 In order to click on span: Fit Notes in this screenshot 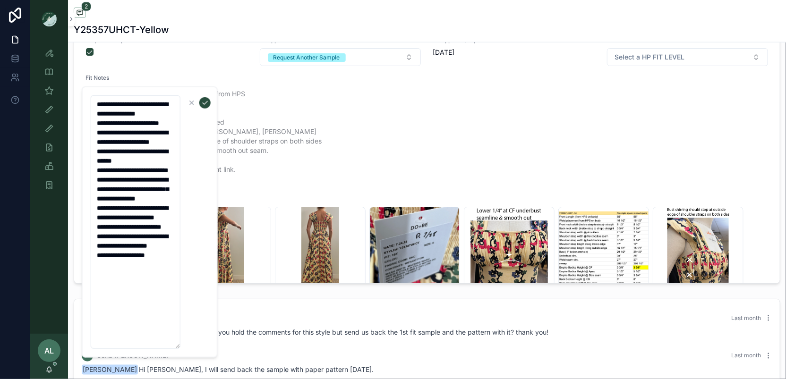, I will do `click(427, 78)`.